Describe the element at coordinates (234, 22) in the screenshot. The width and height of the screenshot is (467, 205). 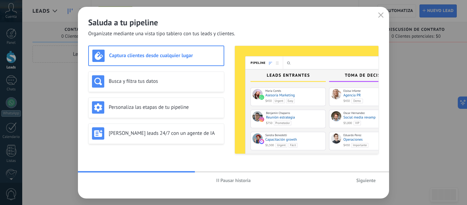
I see `h2: Saluda a tu pipeline` at that location.